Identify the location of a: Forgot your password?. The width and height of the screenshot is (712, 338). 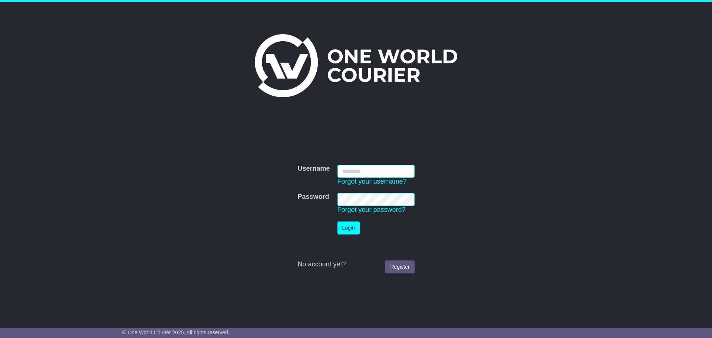
(372, 210).